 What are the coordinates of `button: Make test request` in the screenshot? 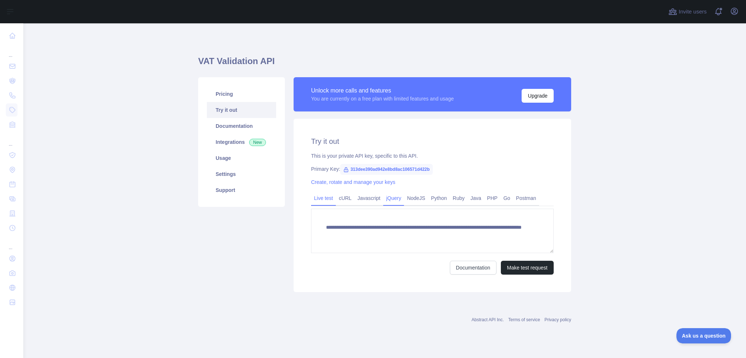 It's located at (527, 268).